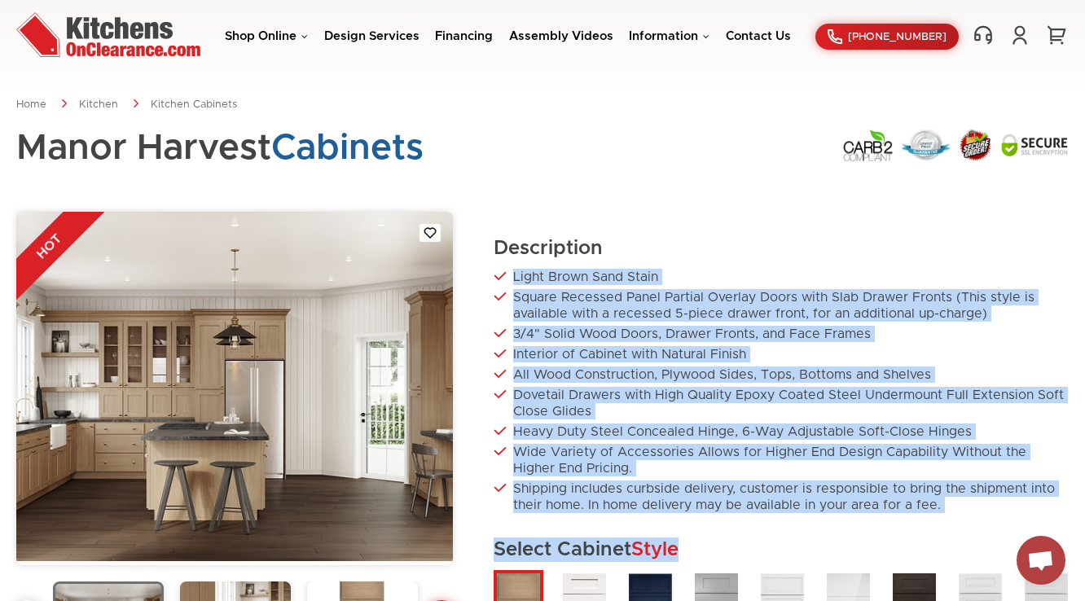 The height and width of the screenshot is (601, 1085). I want to click on h1: Manor Harvest, so click(220, 148).